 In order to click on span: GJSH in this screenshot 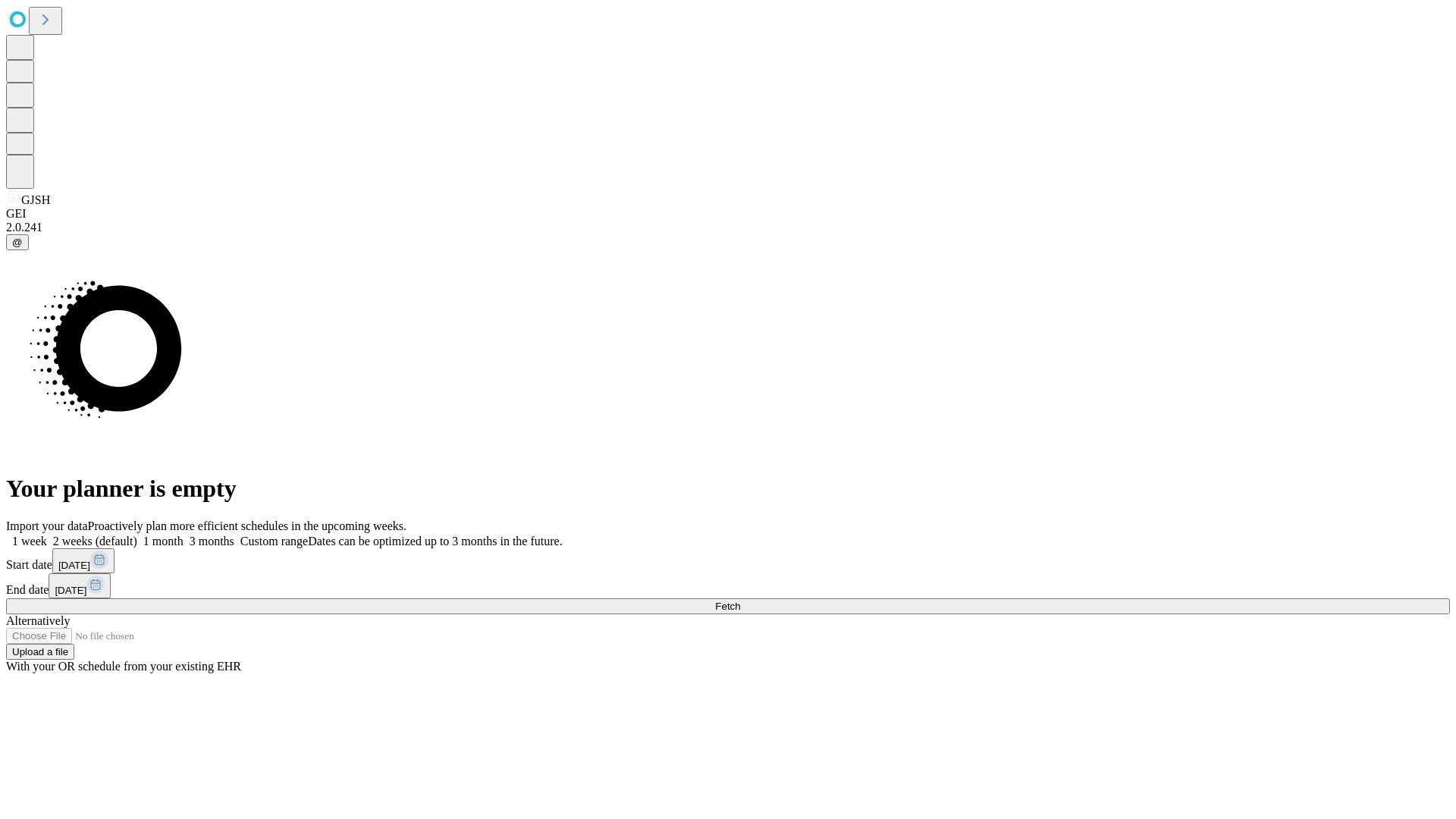, I will do `click(36, 199)`.